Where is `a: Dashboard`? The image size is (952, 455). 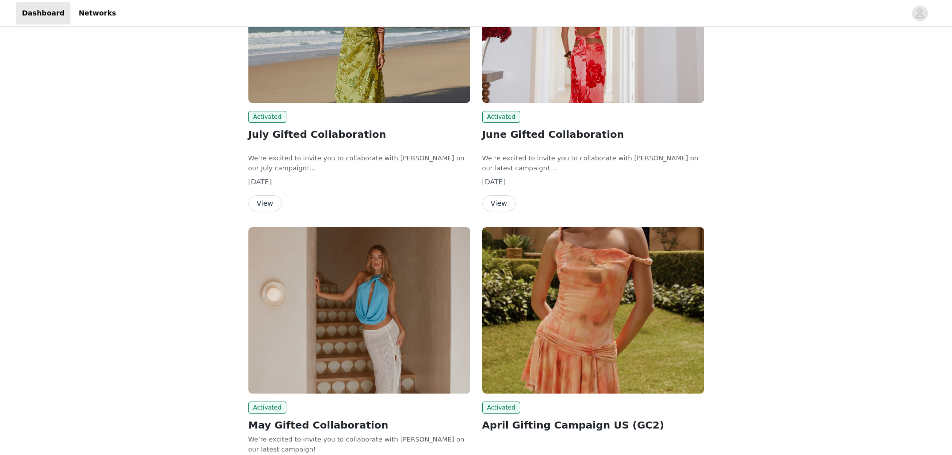 a: Dashboard is located at coordinates (43, 13).